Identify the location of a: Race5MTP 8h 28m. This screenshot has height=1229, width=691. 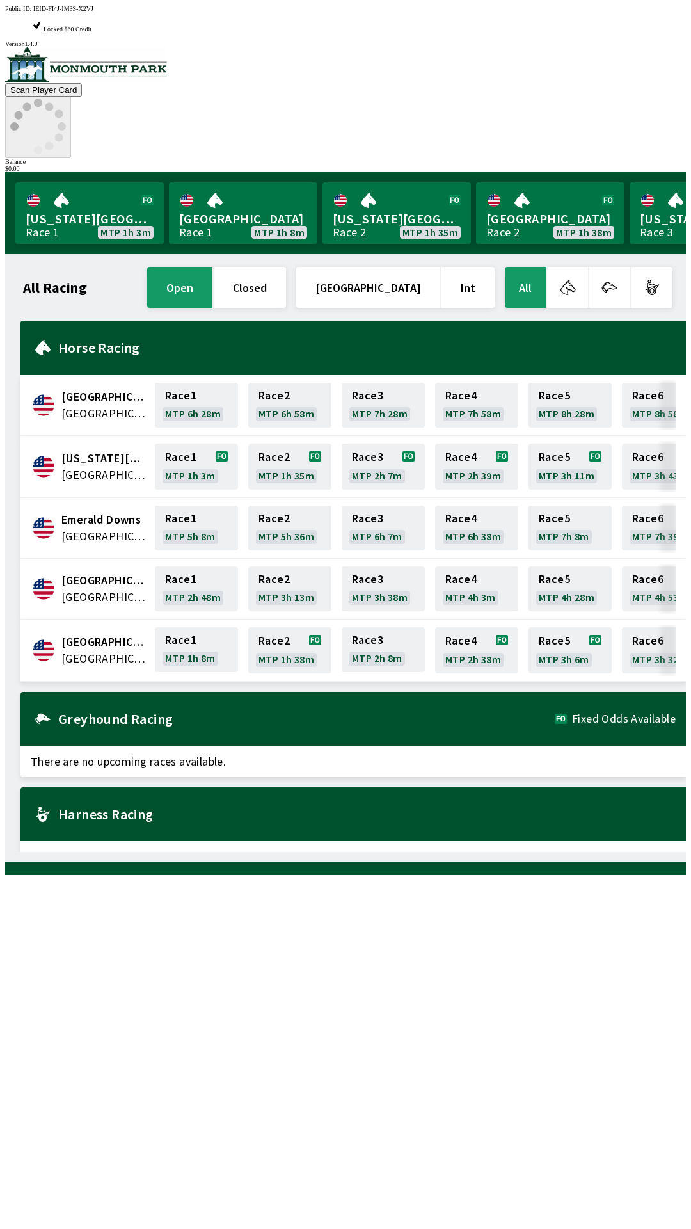
(570, 405).